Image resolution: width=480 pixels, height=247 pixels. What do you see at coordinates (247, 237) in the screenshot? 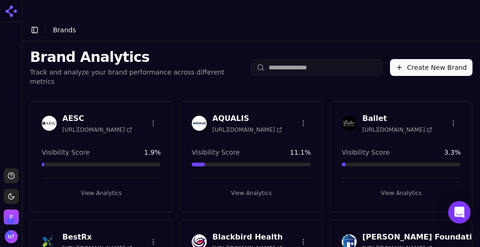
I see `h3: Blackbird Health` at bounding box center [247, 237].